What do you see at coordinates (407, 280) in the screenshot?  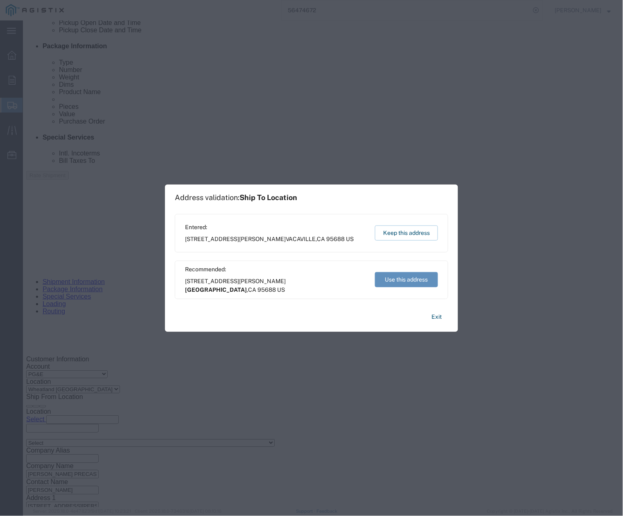 I see `button: Use this address` at bounding box center [407, 280].